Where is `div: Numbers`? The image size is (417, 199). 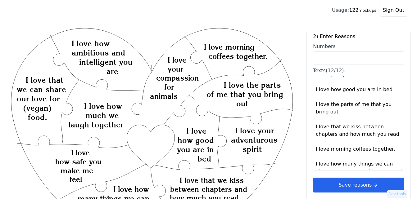
div: Numbers is located at coordinates (358, 47).